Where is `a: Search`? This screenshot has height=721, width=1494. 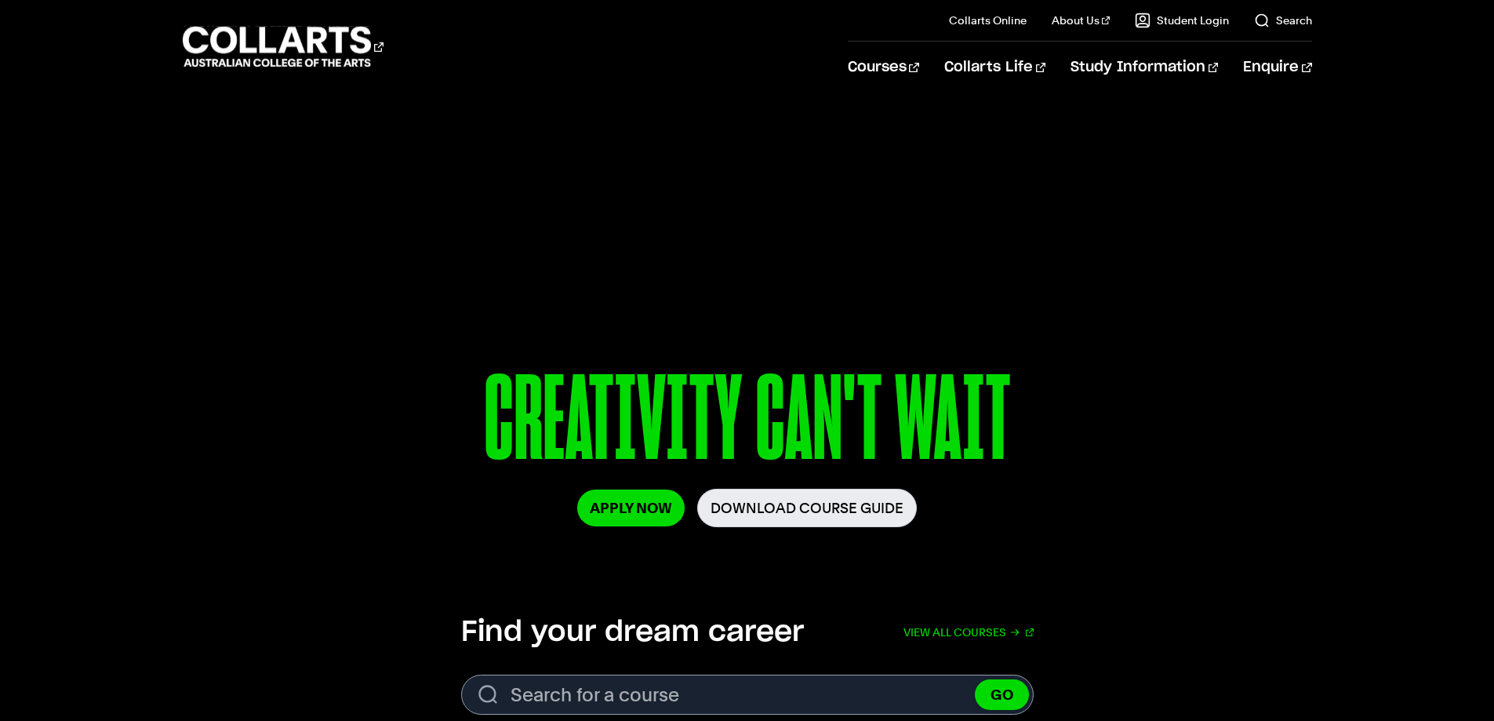 a: Search is located at coordinates (1283, 20).